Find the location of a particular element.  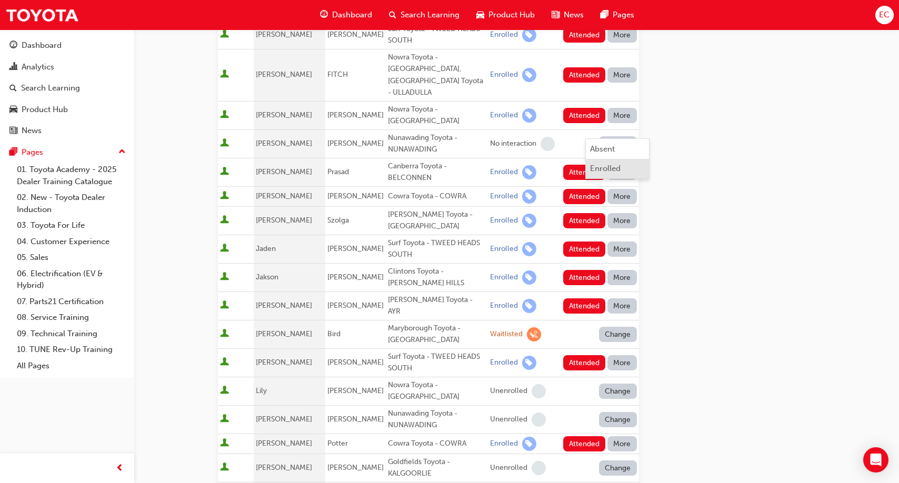

div: Absent is located at coordinates (602, 149).